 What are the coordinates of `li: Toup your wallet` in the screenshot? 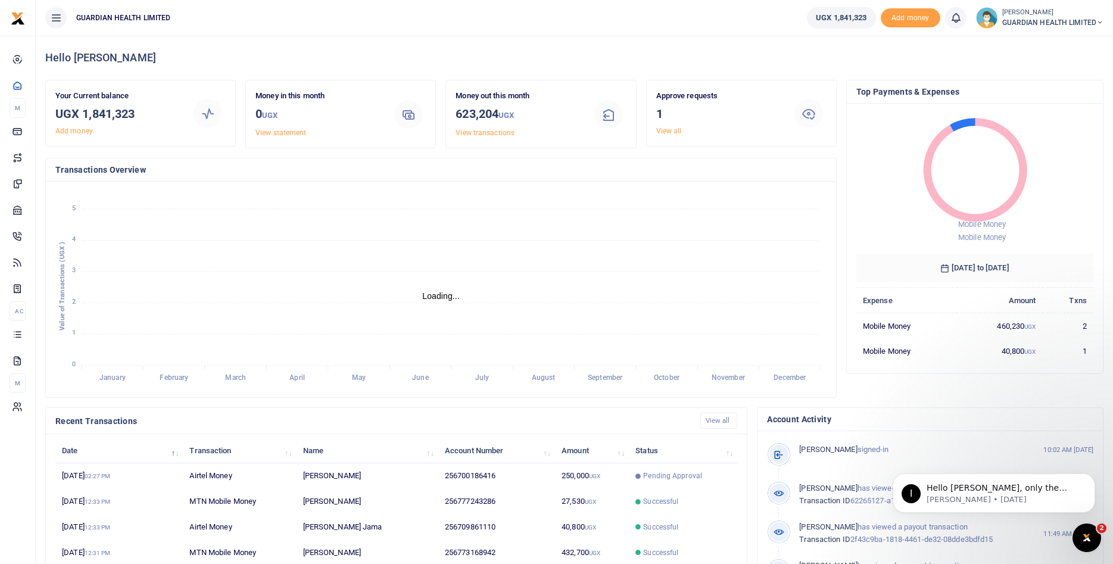 It's located at (911, 18).